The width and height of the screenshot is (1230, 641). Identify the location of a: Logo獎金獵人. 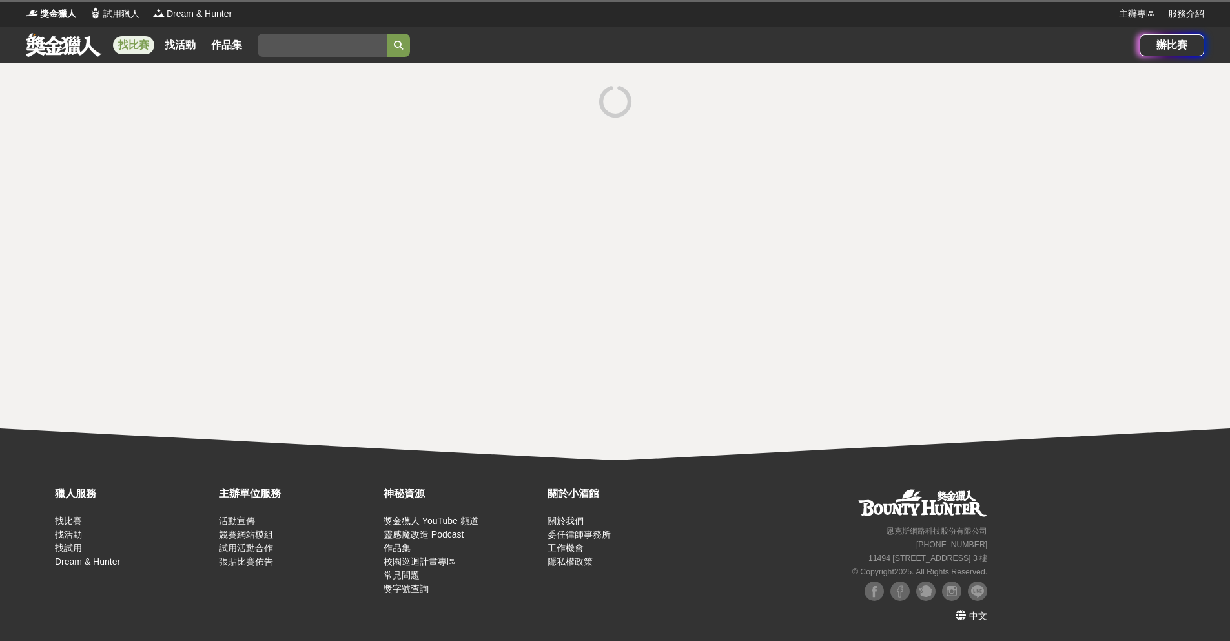
(51, 14).